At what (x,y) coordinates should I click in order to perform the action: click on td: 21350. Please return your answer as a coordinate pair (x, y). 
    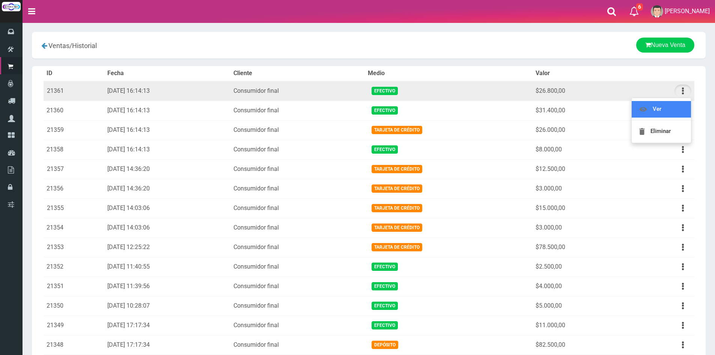
    Looking at the image, I should click on (74, 306).